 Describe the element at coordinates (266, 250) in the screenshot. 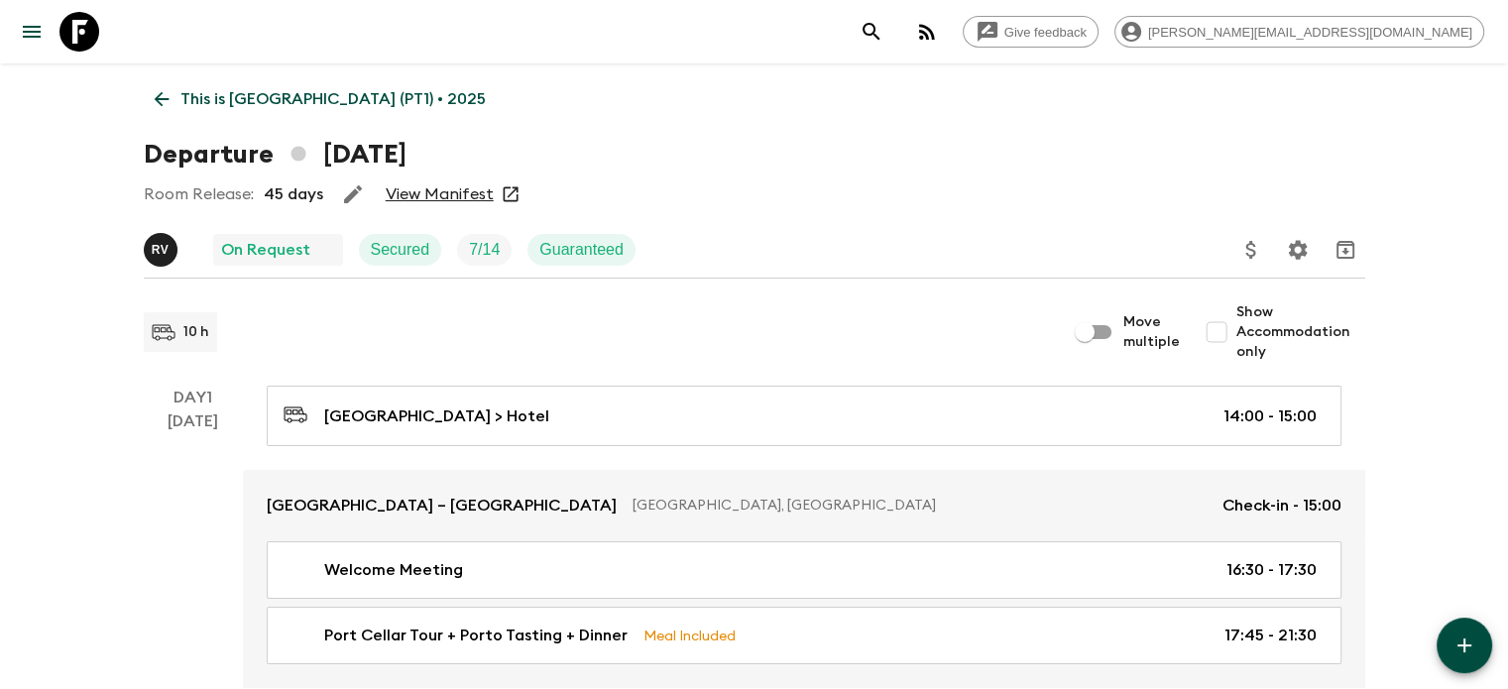

I see `p: On Request` at that location.